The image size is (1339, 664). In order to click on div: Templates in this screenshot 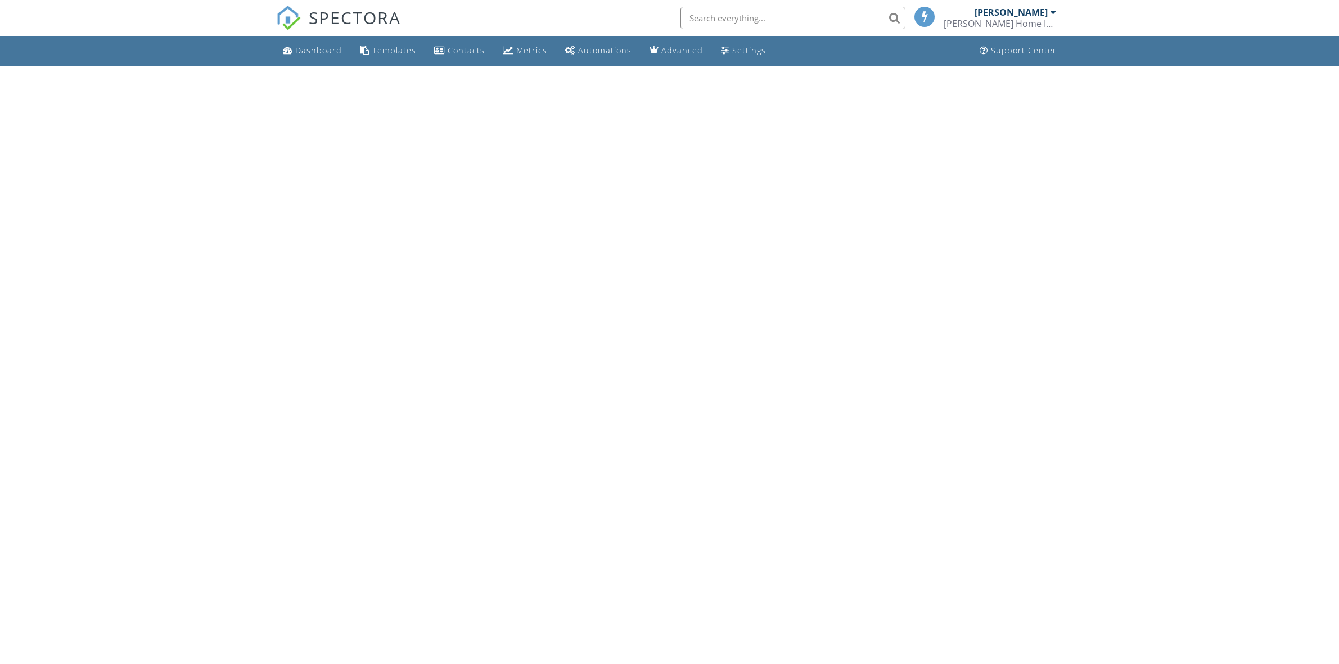, I will do `click(394, 50)`.